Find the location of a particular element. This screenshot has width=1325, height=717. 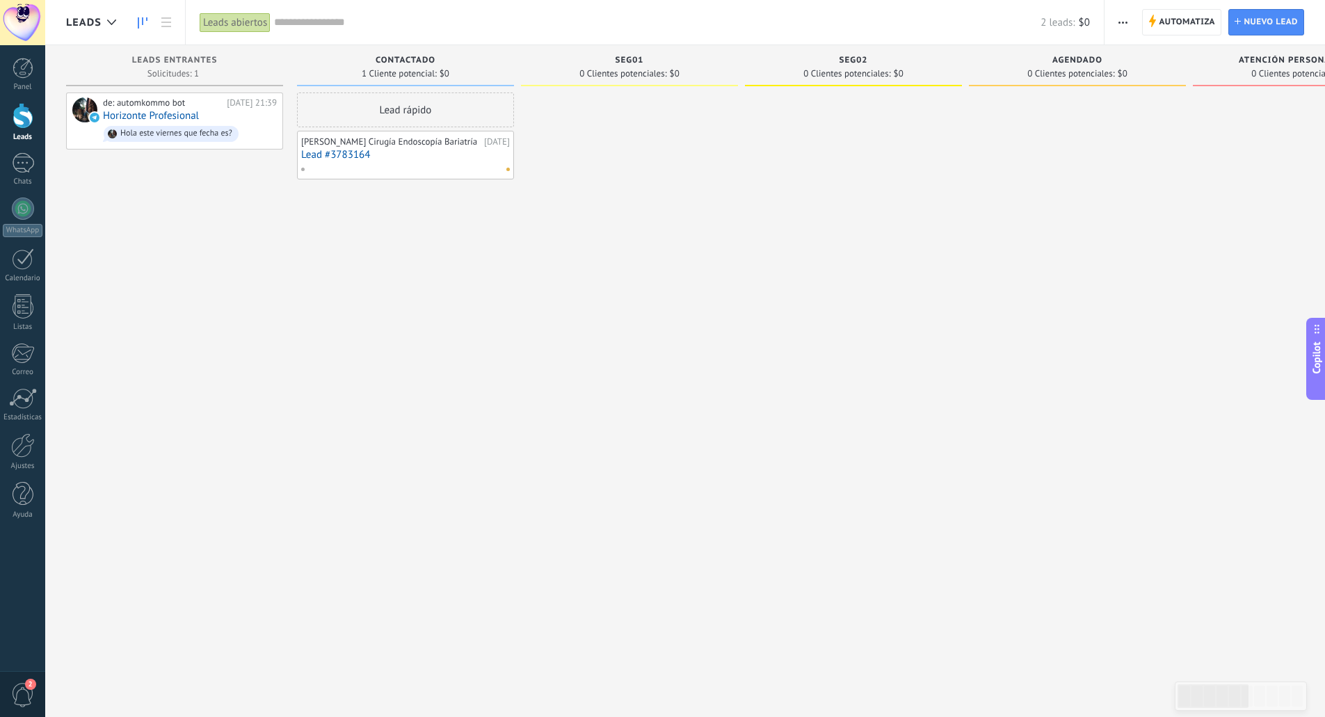

div: Hola este viernes que fecha es? is located at coordinates (176, 134).